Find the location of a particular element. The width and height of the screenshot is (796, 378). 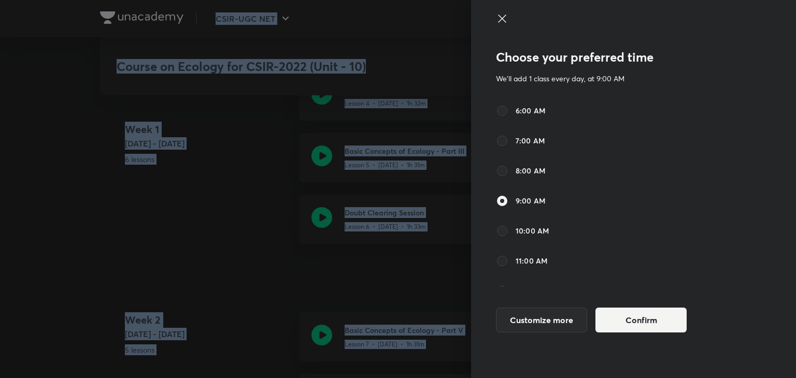

p: We'll add 1 class every day, at 9:00 AM is located at coordinates (603, 78).